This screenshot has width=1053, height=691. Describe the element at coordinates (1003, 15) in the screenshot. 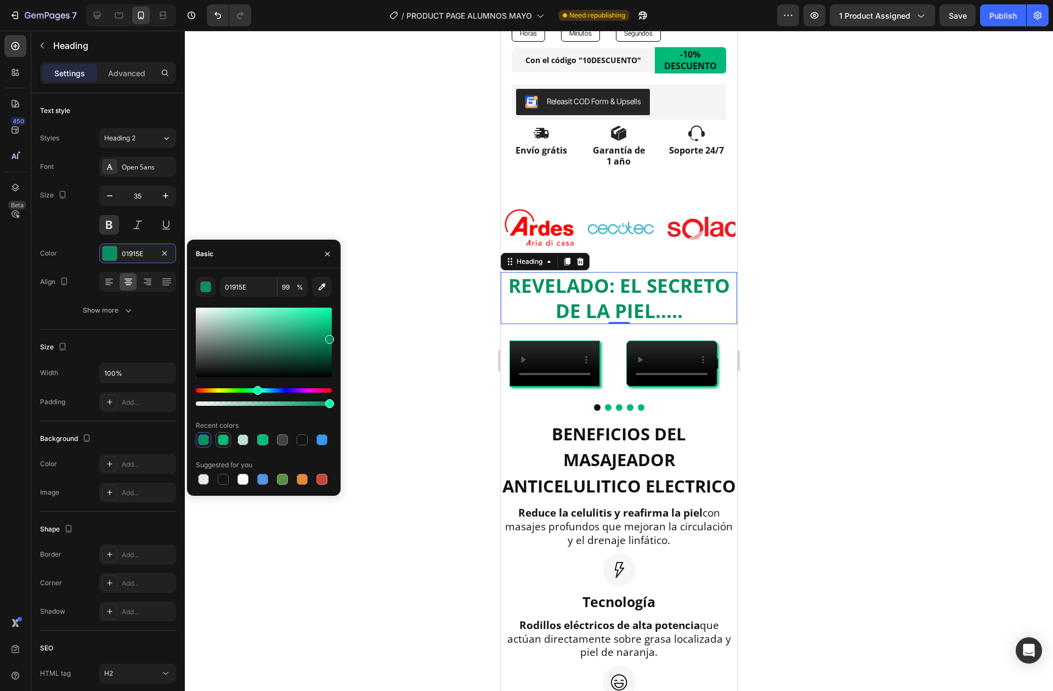

I see `button: Publish` at that location.